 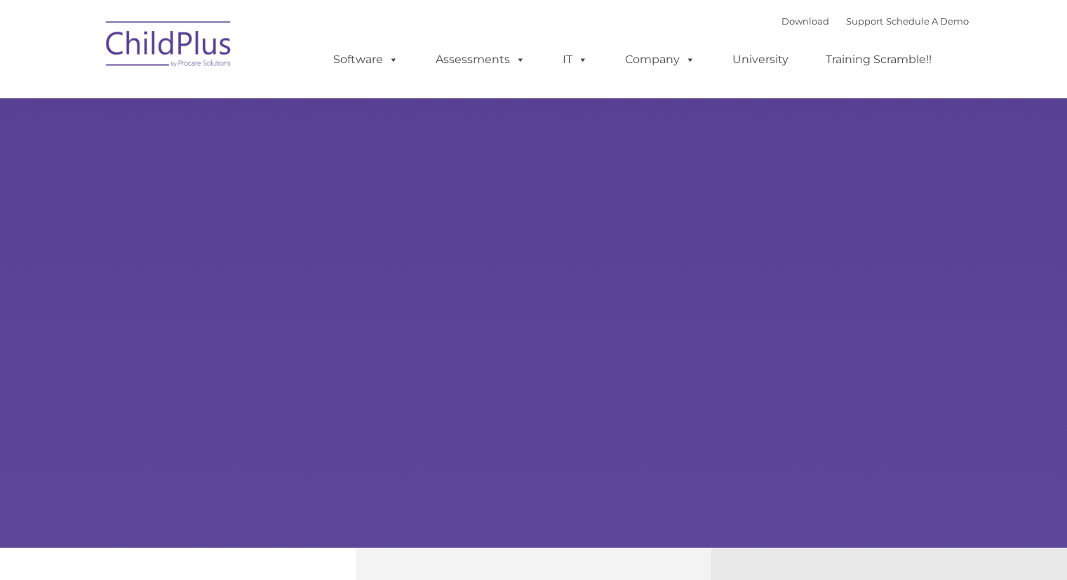 I want to click on a: Schedule A Demo, so click(x=928, y=21).